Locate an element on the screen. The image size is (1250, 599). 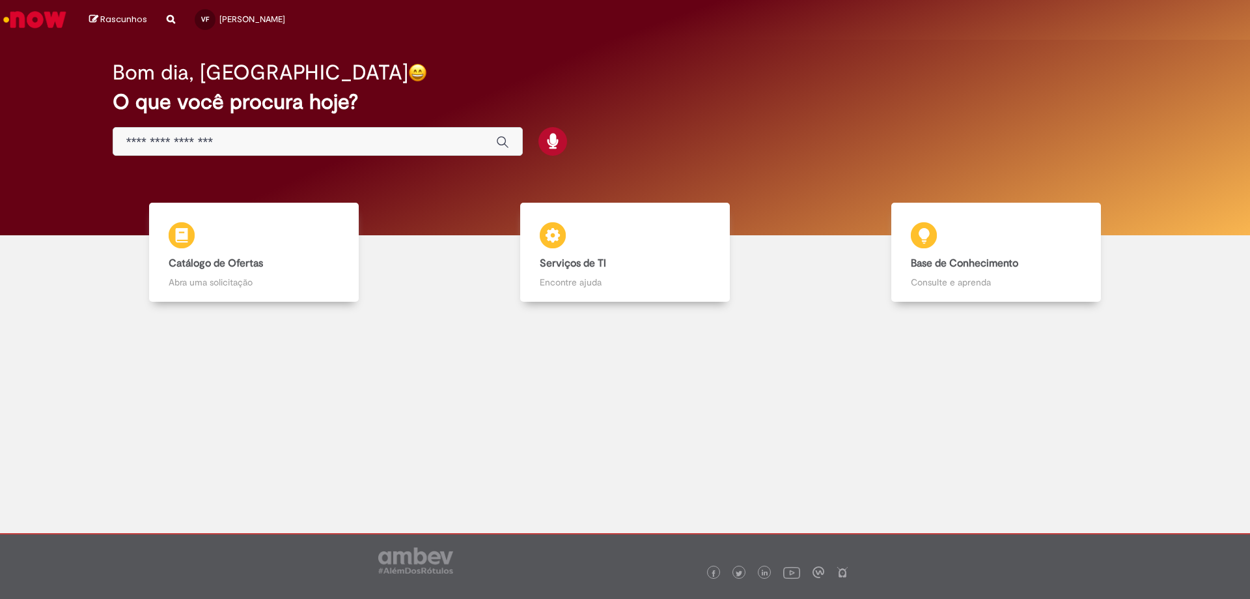
b: Catálogo de Ofertas is located at coordinates (216, 263).